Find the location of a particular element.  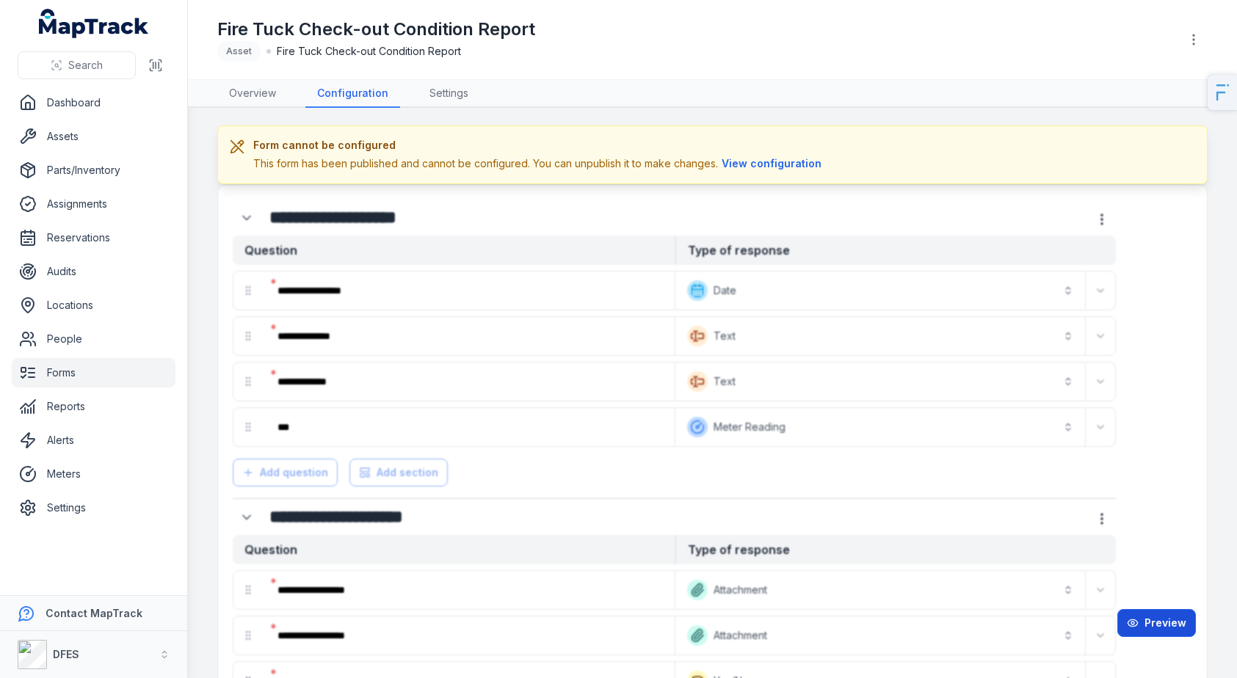

div: This form has been published and cannot be configured. You can unpublish it to make changes. is located at coordinates (539, 164).